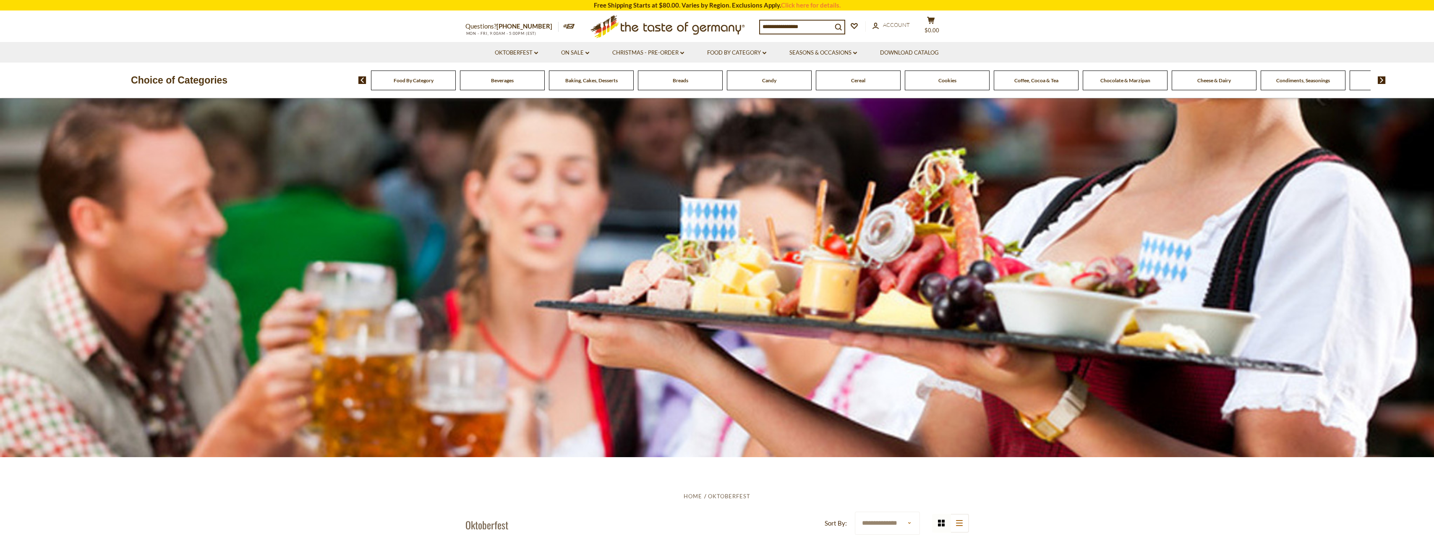 The height and width of the screenshot is (539, 1434). Describe the element at coordinates (858, 80) in the screenshot. I see `a: Cereal` at that location.